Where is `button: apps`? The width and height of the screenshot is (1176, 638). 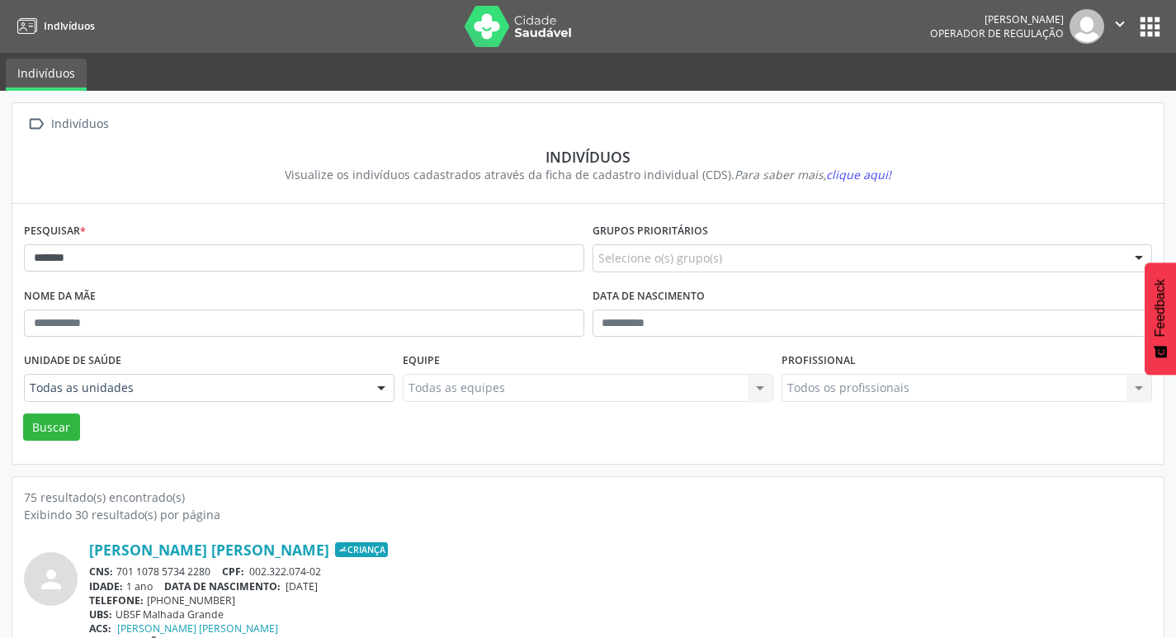 button: apps is located at coordinates (1149, 26).